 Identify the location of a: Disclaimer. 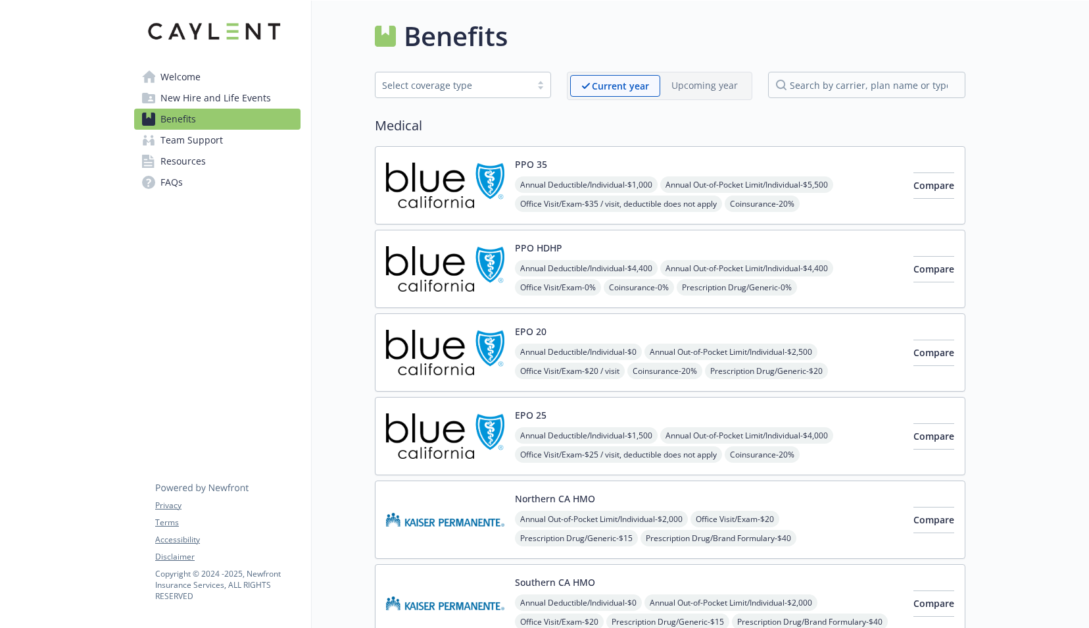
(228, 557).